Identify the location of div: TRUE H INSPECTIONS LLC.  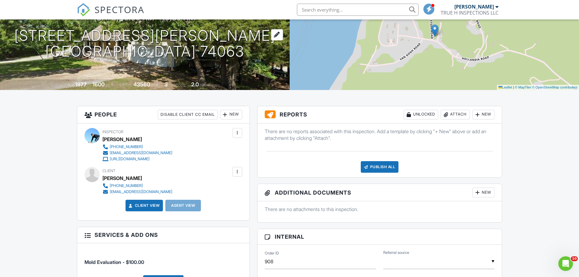
(469, 13).